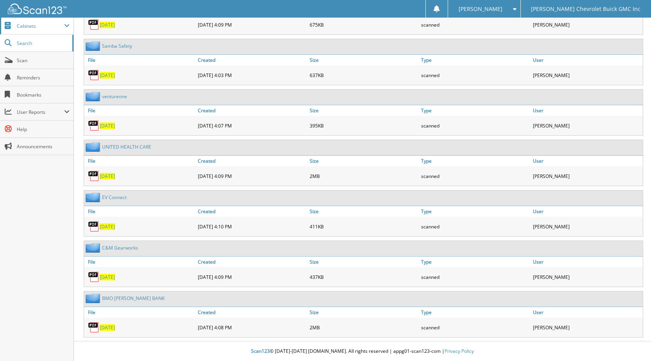  What do you see at coordinates (40, 112) in the screenshot?
I see `span: User Reports` at bounding box center [40, 112].